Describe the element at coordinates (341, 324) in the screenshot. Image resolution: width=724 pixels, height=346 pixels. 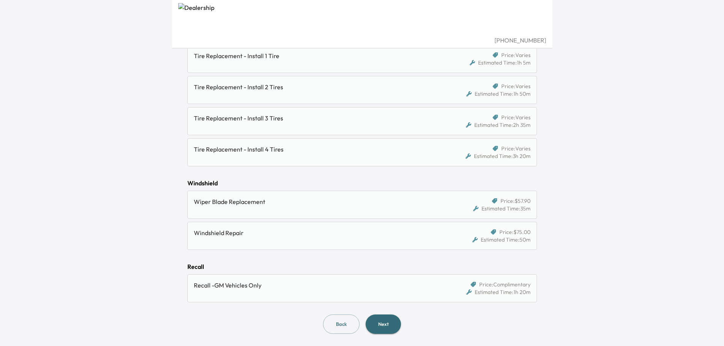
I see `button: Back` at that location.